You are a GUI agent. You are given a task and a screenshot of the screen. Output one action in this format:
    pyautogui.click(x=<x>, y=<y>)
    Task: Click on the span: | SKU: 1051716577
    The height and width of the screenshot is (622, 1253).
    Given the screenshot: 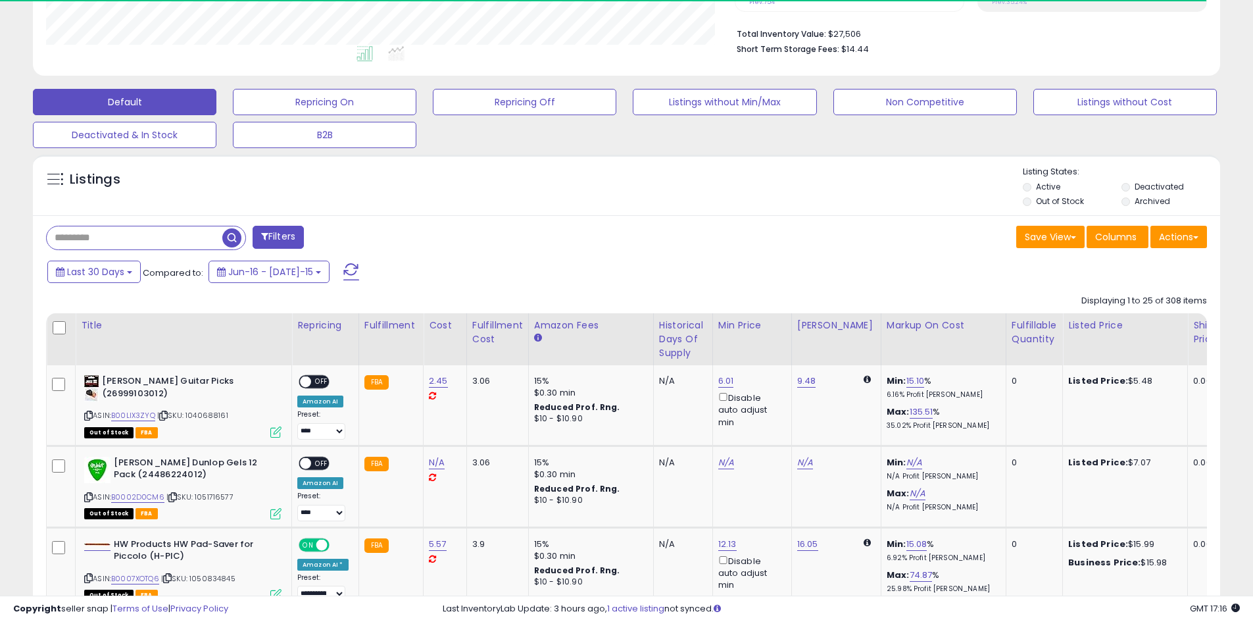 What is the action you would take?
    pyautogui.click(x=200, y=497)
    